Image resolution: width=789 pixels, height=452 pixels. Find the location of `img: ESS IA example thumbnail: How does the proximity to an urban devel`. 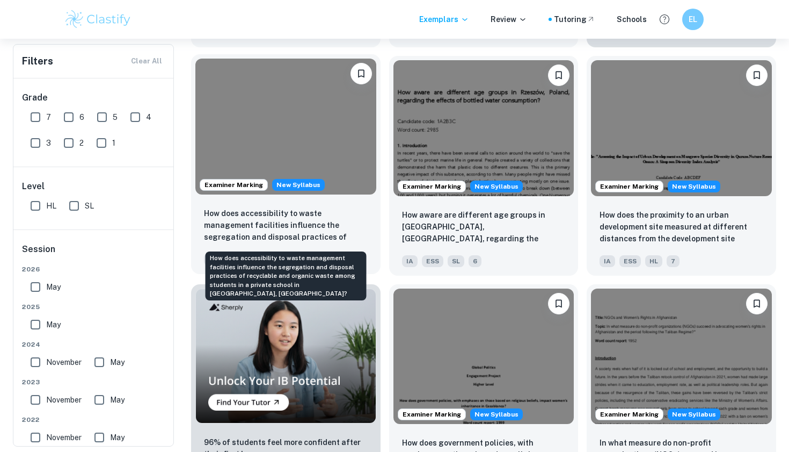

img: ESS IA example thumbnail: How does the proximity to an urban devel is located at coordinates (681, 128).